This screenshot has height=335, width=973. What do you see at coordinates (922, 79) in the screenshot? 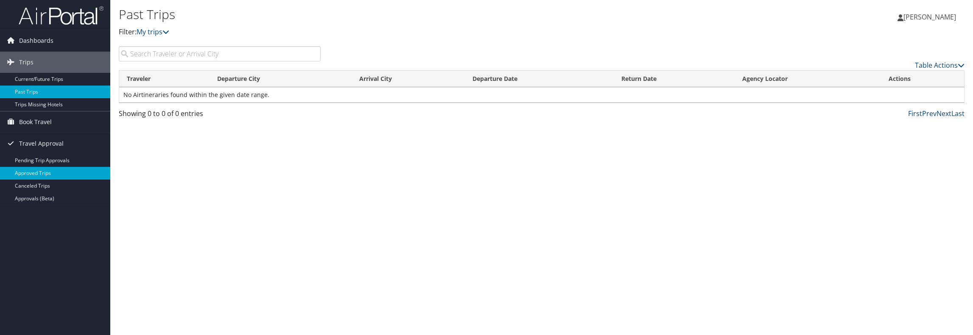
I see `th: Actions` at bounding box center [922, 79].